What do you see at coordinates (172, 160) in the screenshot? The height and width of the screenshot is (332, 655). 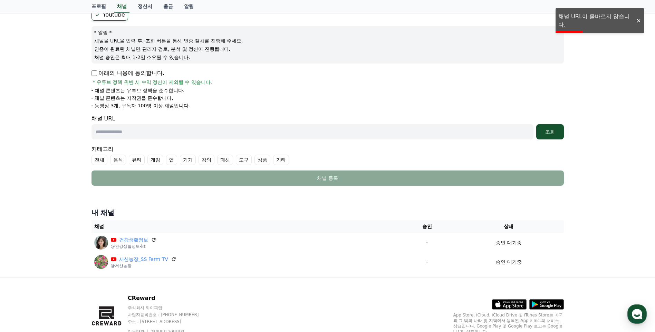 I see `label: 앱` at bounding box center [172, 160].